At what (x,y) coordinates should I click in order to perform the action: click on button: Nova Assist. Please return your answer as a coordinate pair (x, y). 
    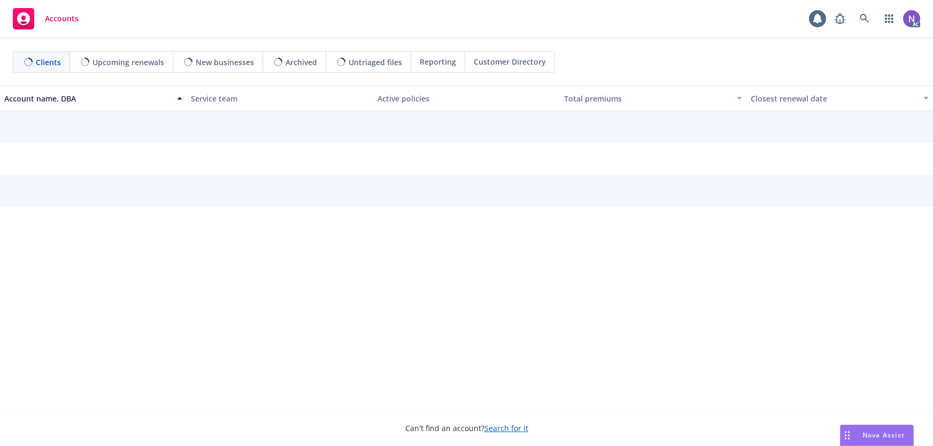
    Looking at the image, I should click on (877, 436).